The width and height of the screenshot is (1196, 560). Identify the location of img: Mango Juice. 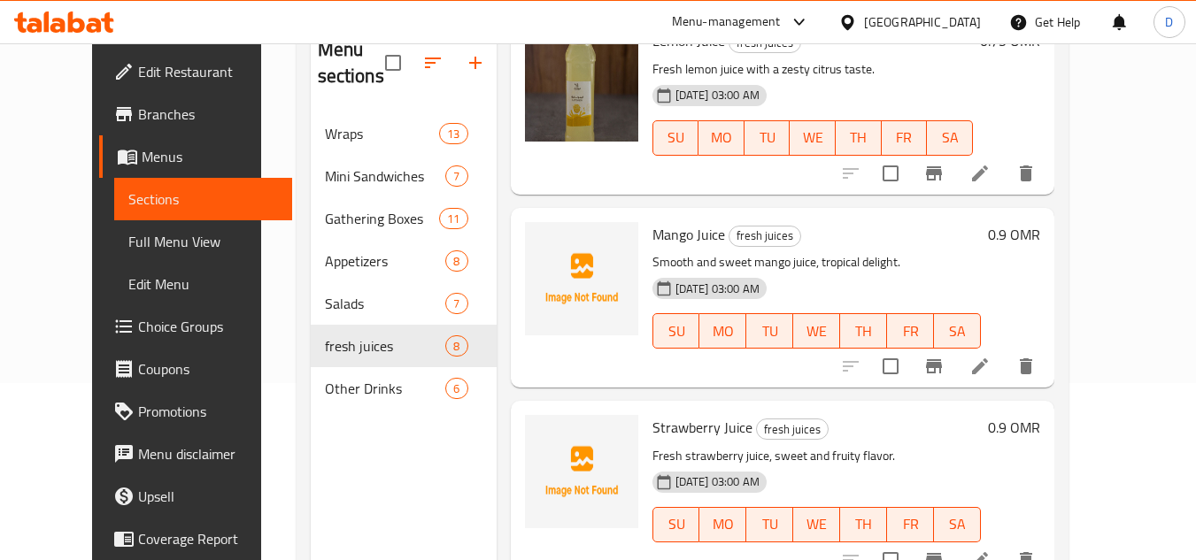
(582, 279).